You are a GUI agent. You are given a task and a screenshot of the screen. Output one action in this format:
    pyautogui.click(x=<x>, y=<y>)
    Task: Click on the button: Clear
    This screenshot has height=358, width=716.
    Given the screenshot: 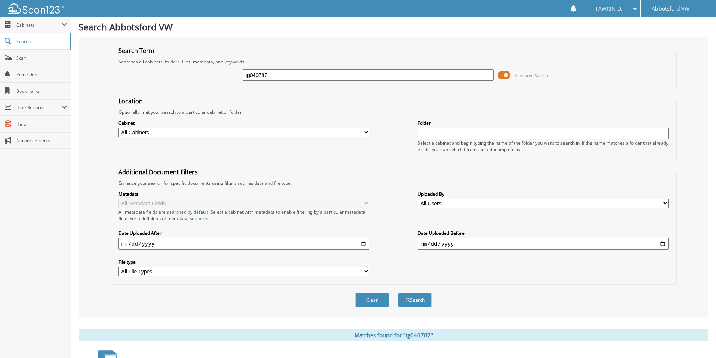 What is the action you would take?
    pyautogui.click(x=372, y=300)
    